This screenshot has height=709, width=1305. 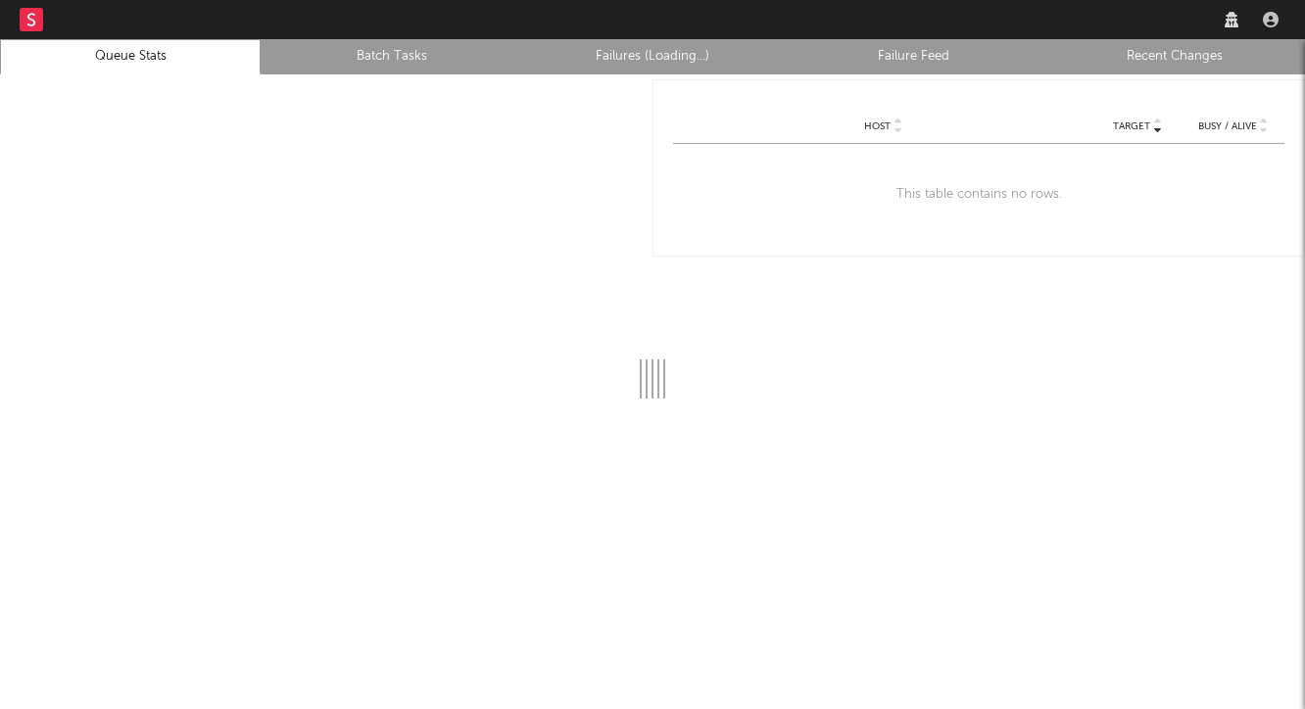 What do you see at coordinates (913, 57) in the screenshot?
I see `a: Failure Feed` at bounding box center [913, 57].